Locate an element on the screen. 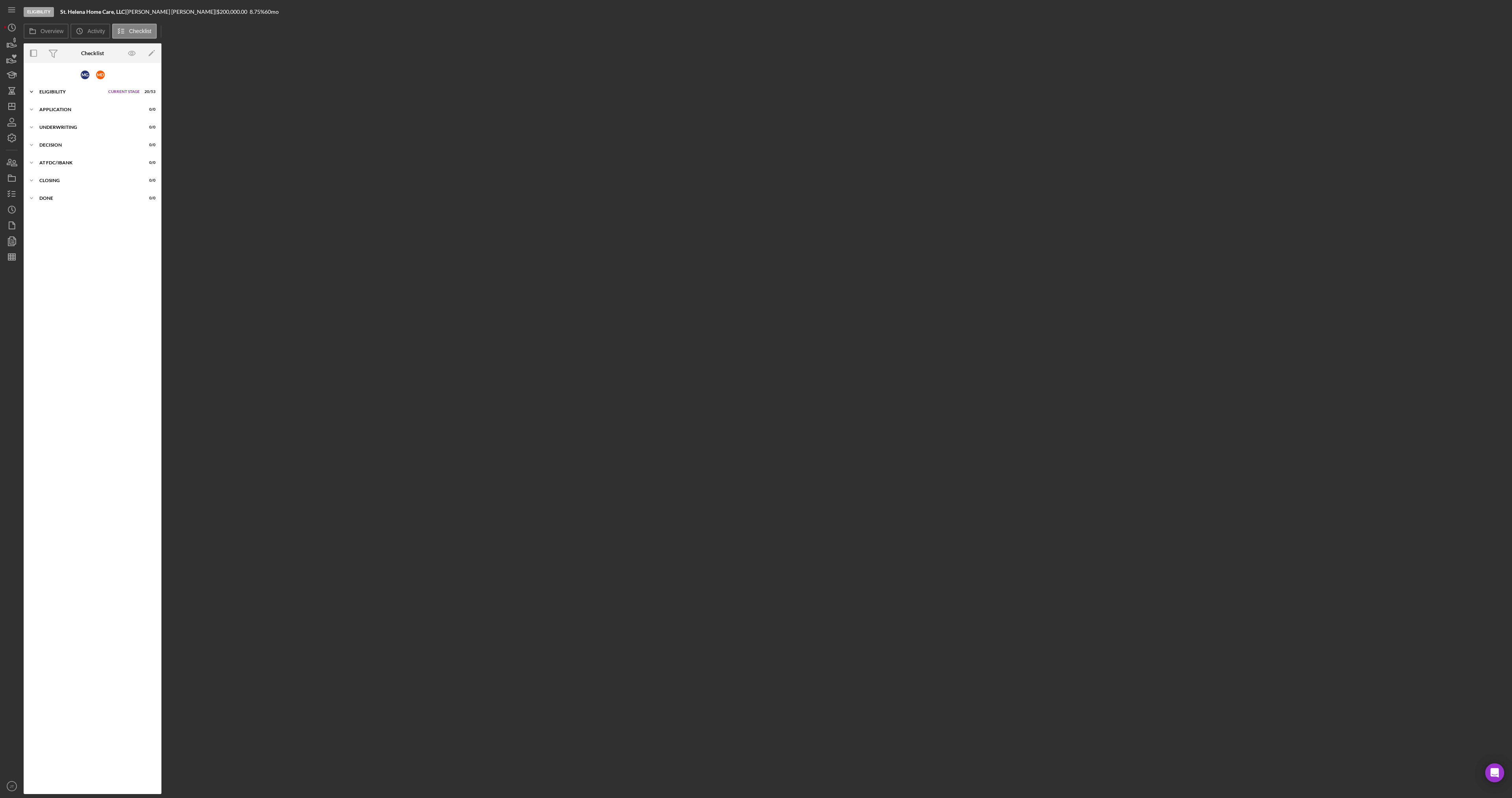 The height and width of the screenshot is (798, 1512). div: M G is located at coordinates (85, 75).